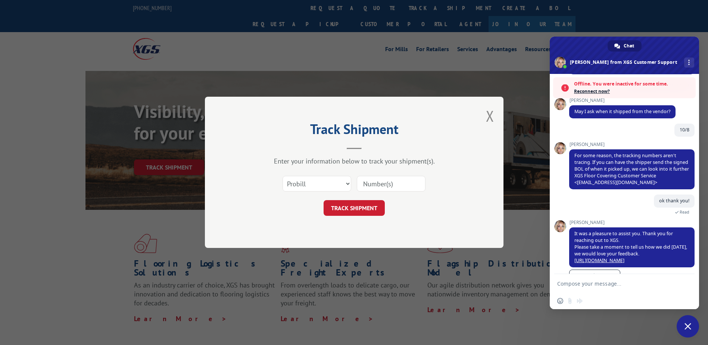 The width and height of the screenshot is (708, 345). Describe the element at coordinates (354, 208) in the screenshot. I see `button: TRACK SHIPMENT` at that location.